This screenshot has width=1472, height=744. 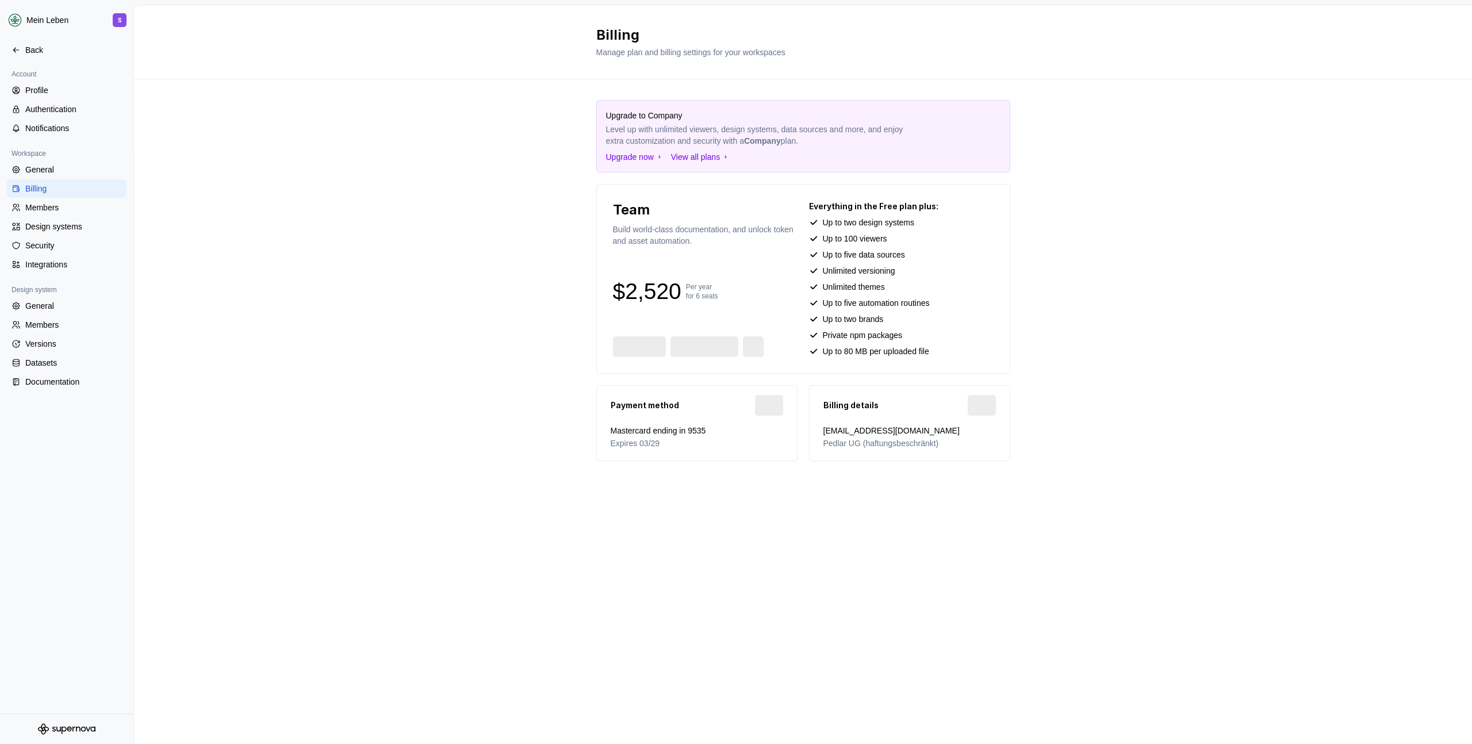 What do you see at coordinates (47, 20) in the screenshot?
I see `div: Mein Leben` at bounding box center [47, 20].